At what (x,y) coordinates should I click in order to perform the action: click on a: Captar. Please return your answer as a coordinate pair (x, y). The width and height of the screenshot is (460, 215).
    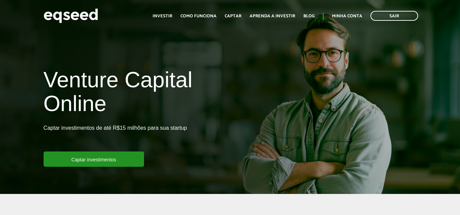
    Looking at the image, I should click on (233, 16).